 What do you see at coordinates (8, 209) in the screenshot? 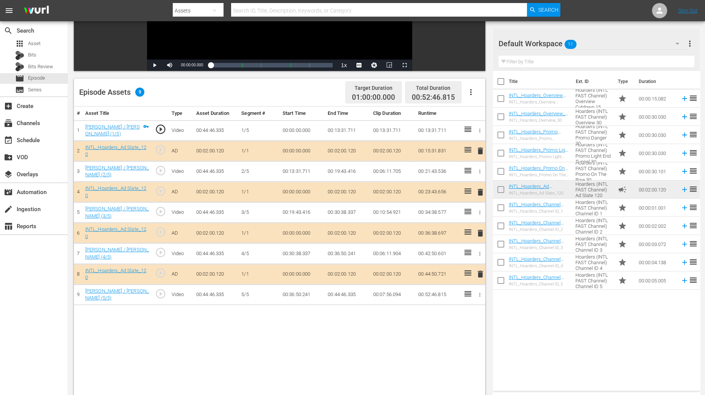
I see `span: Ingestion` at bounding box center [8, 209].